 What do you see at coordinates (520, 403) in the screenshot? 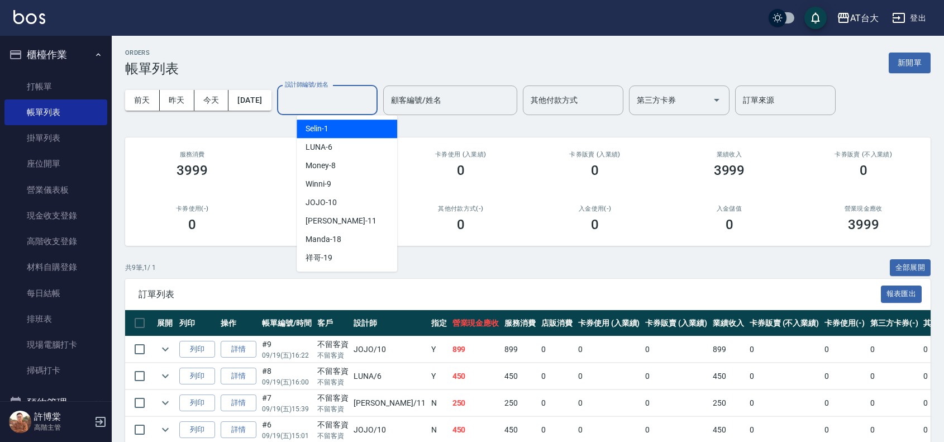
I see `td: 250` at bounding box center [520, 403].